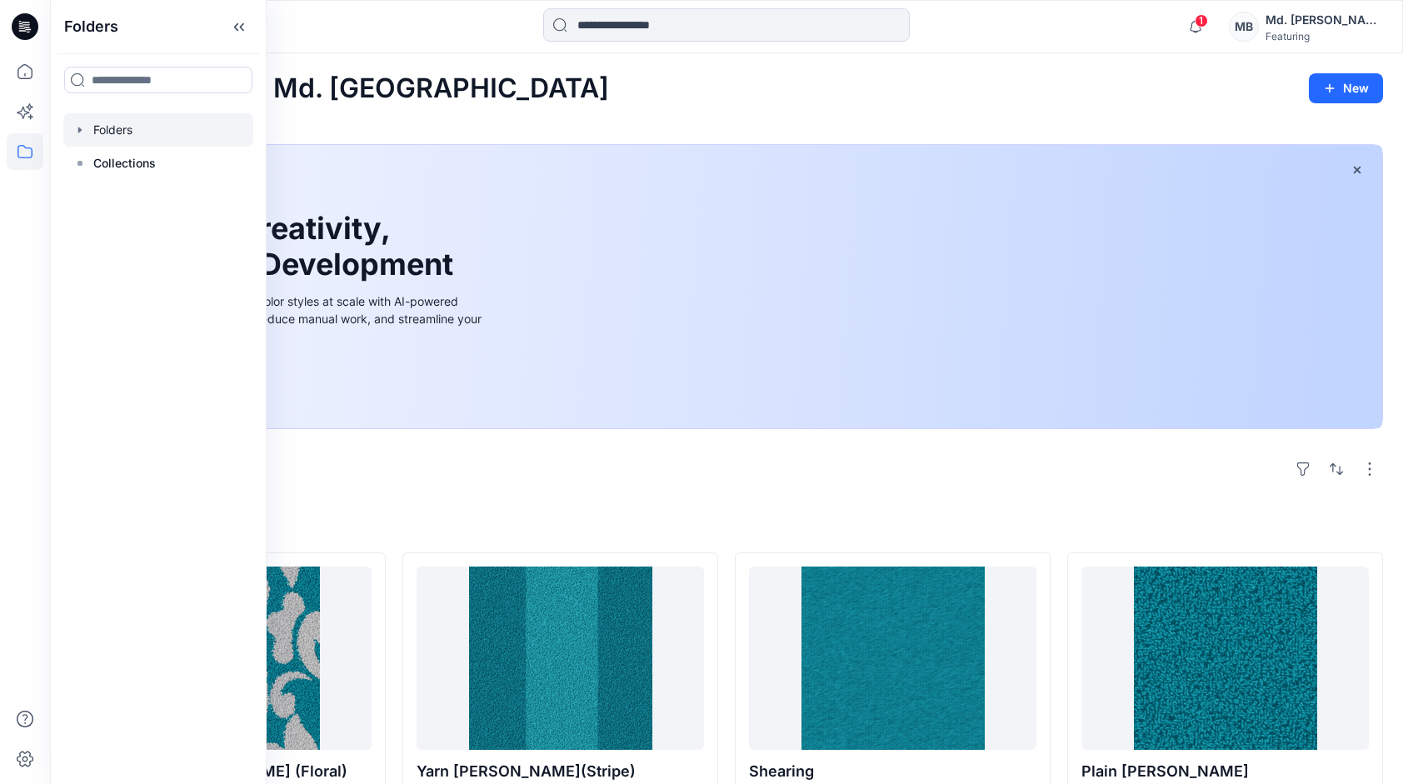  I want to click on div: Explore ideas faster and recolor styles at scale with AI-powered tools that boost creativity, red..., so click(298, 318).